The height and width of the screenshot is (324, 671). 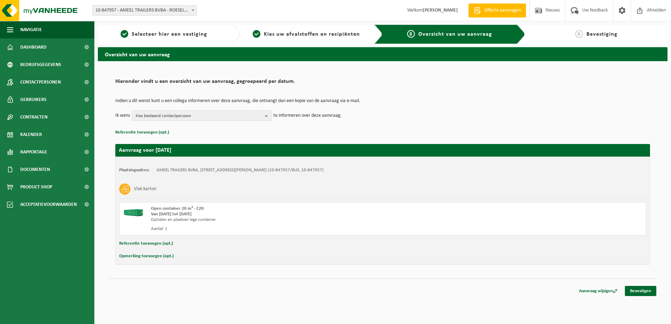 What do you see at coordinates (383, 101) in the screenshot?
I see `p: Indien u dit wenst kunt u een collega informeren over deze aanvraag, die ontvangt dan een kopie v...` at bounding box center [383, 101].